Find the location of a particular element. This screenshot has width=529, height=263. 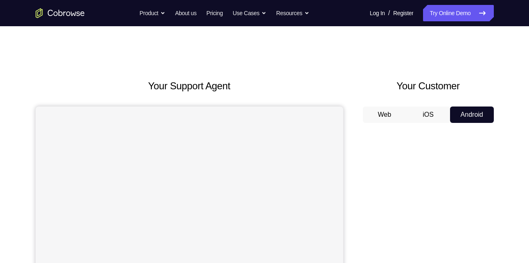

button: Web is located at coordinates (385, 115).